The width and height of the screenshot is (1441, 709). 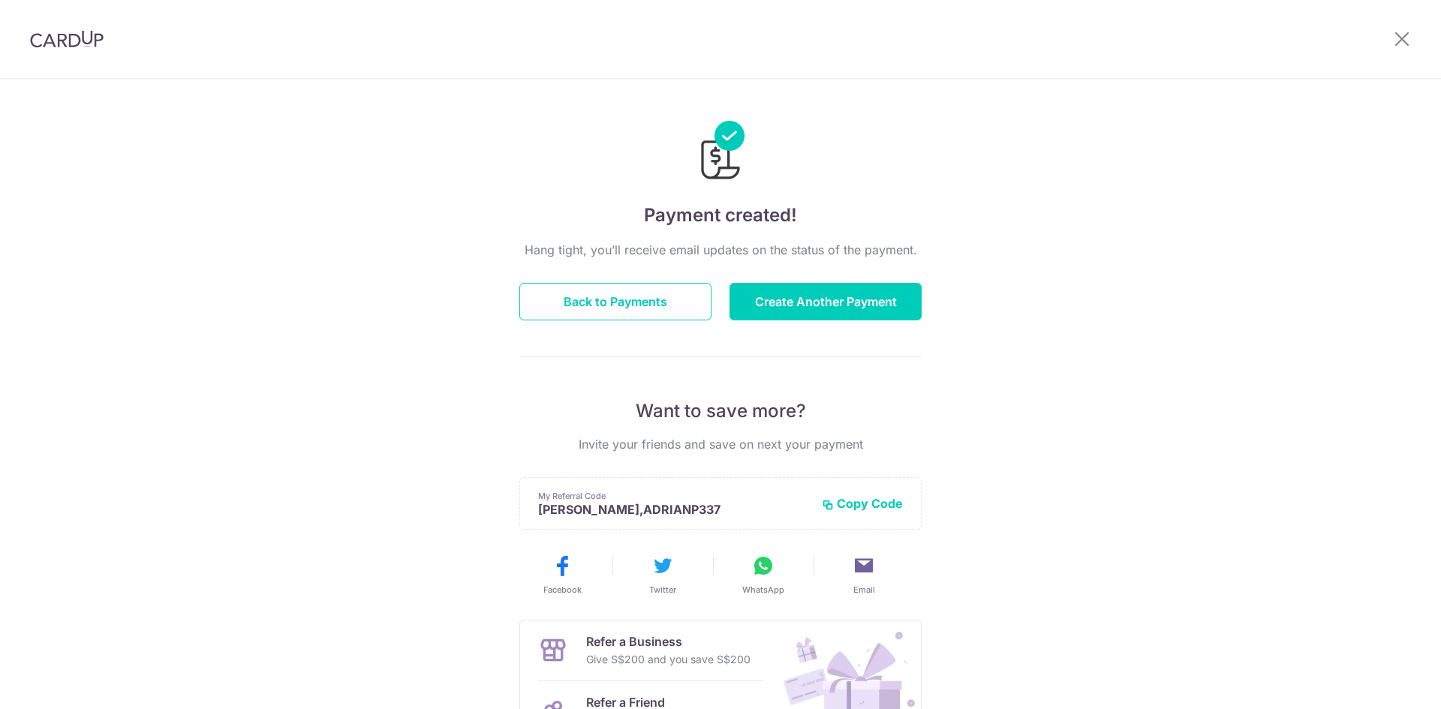 I want to click on p: Give S$200 and you save S$200, so click(x=668, y=660).